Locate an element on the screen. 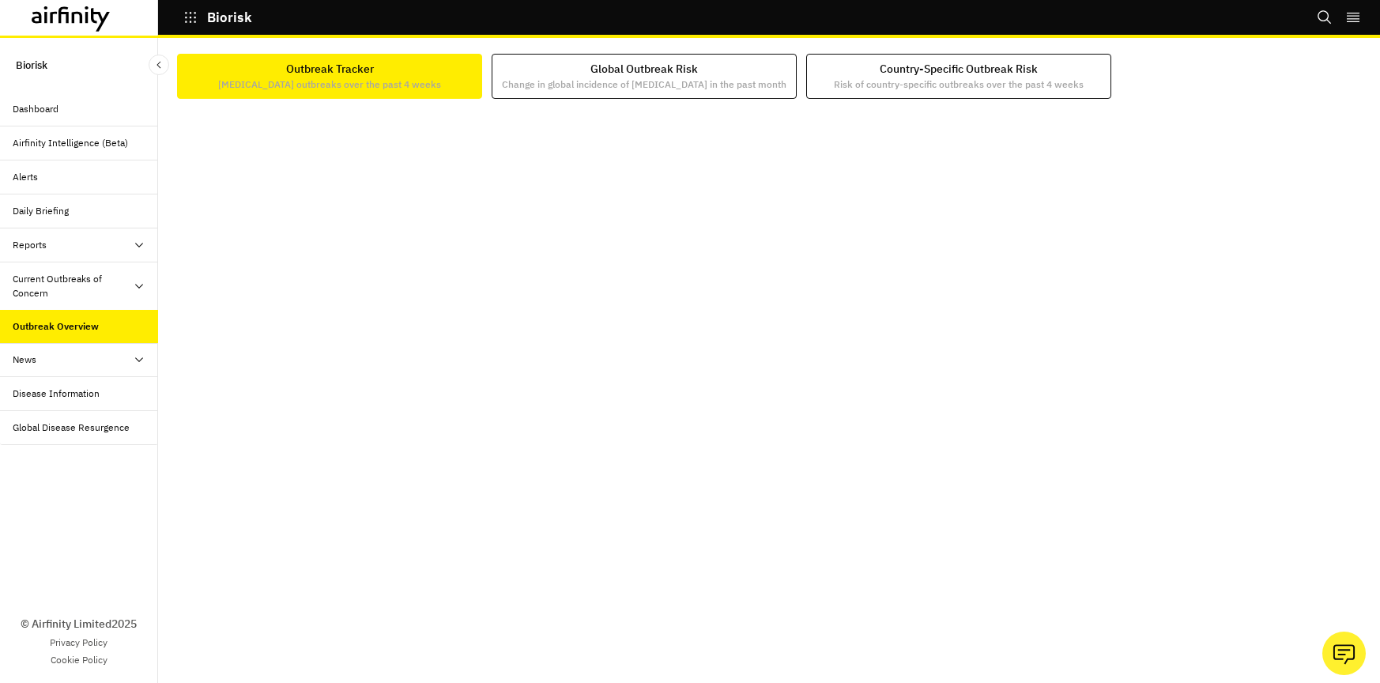 This screenshot has width=1380, height=683. a: Cookie Policy is located at coordinates (79, 660).